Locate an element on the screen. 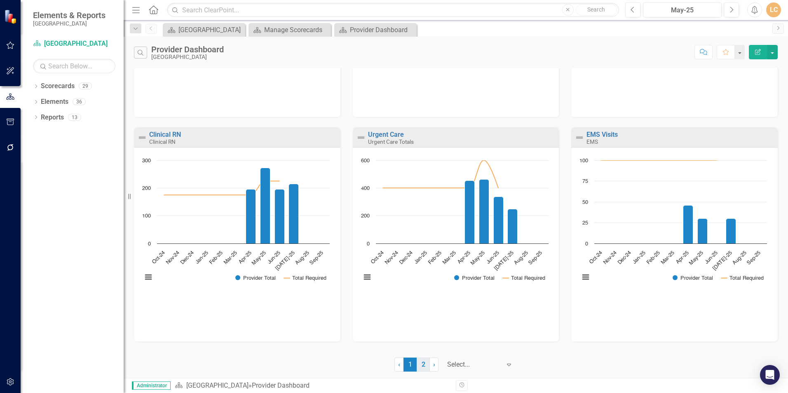  div: May-25 is located at coordinates (682, 10).